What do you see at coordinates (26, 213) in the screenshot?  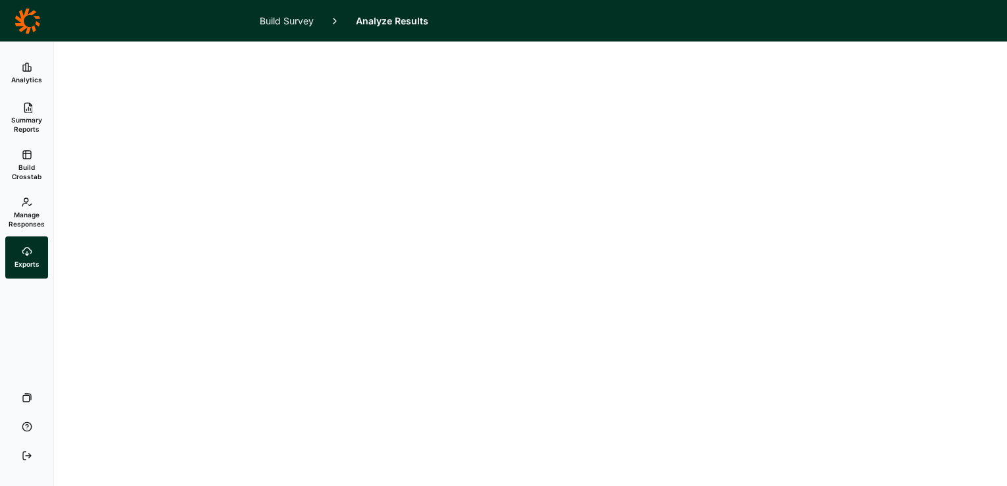 I see `a: Manage Responses` at bounding box center [26, 213].